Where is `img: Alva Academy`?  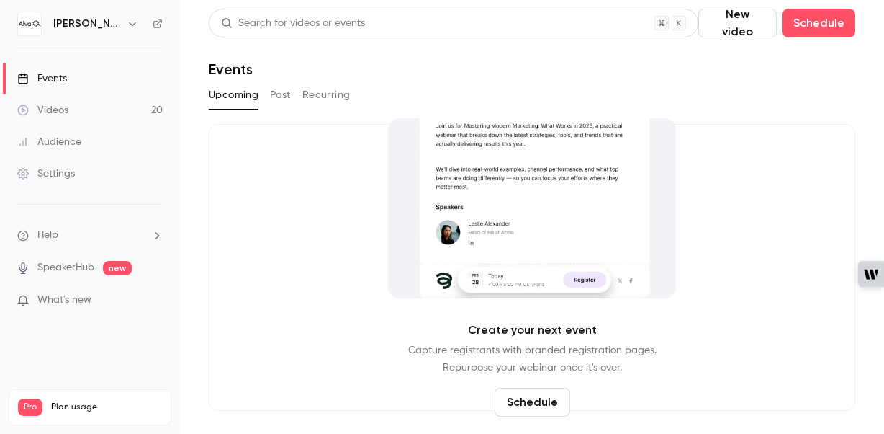 img: Alva Academy is located at coordinates (30, 24).